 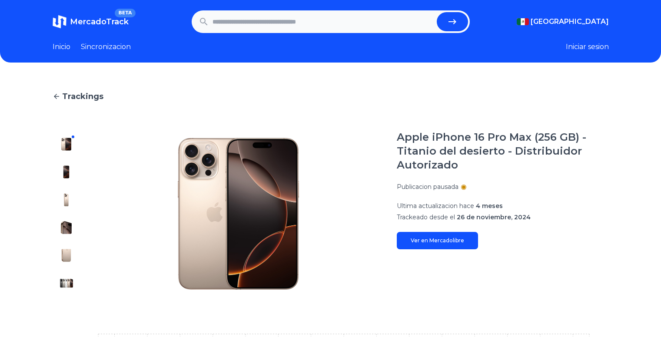 I want to click on a: Inicio, so click(x=61, y=47).